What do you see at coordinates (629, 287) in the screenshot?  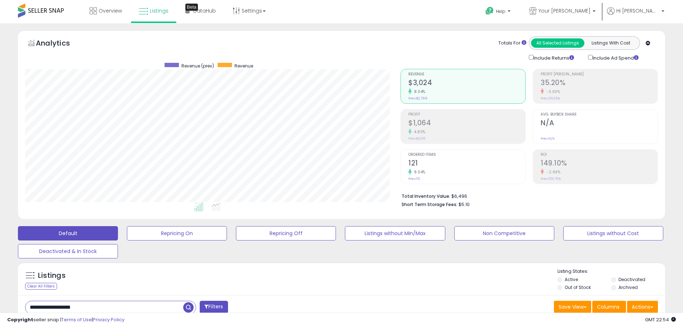 I see `label: Archived` at bounding box center [629, 287].